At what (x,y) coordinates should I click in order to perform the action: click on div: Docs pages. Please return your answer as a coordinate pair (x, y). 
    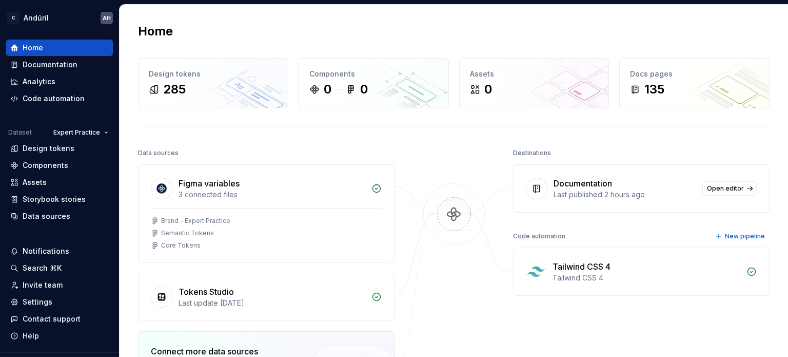
    Looking at the image, I should click on (694, 74).